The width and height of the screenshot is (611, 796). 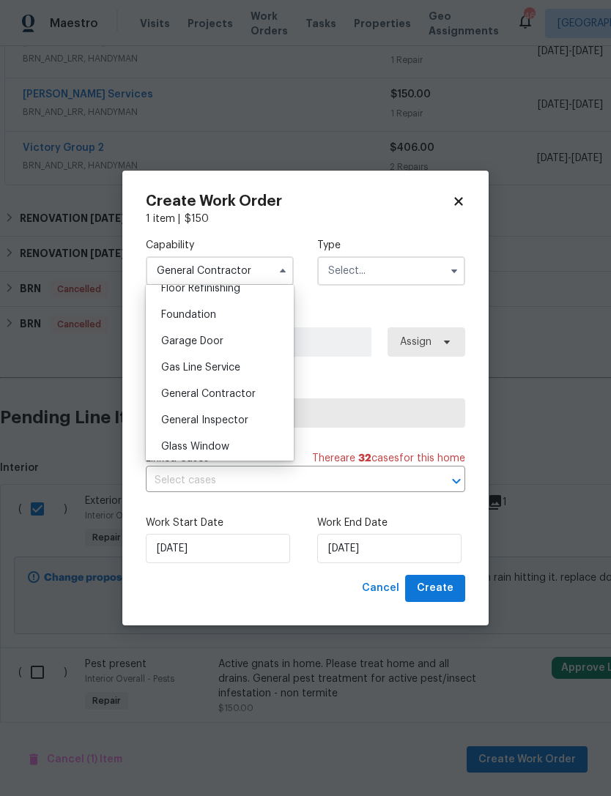 What do you see at coordinates (435, 588) in the screenshot?
I see `button: Create` at bounding box center [435, 588].